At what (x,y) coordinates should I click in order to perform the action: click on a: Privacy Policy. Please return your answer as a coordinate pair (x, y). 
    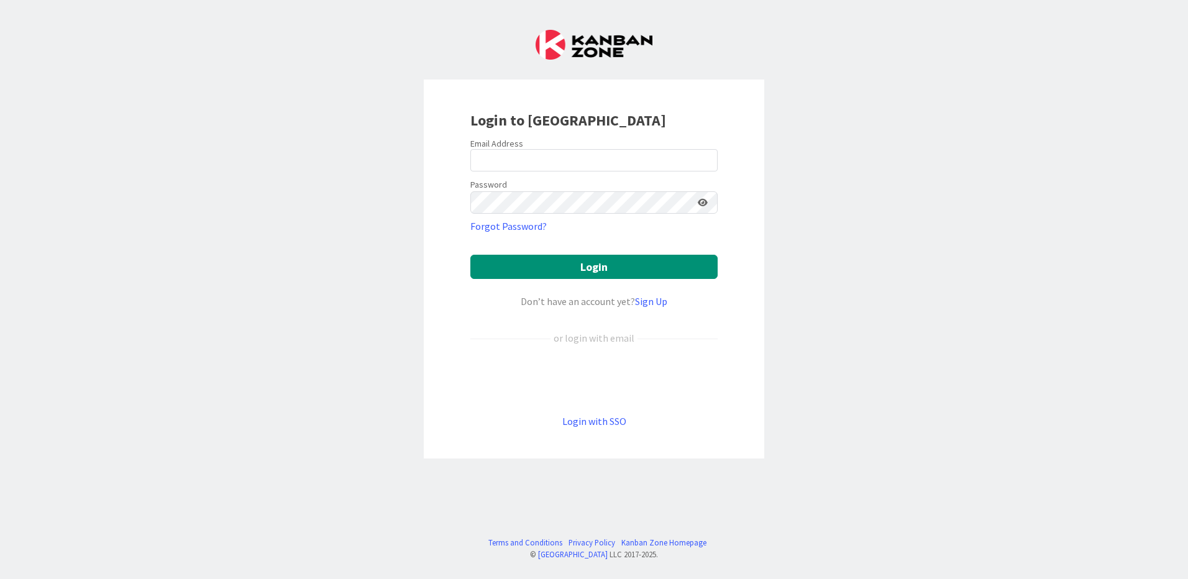
    Looking at the image, I should click on (591, 542).